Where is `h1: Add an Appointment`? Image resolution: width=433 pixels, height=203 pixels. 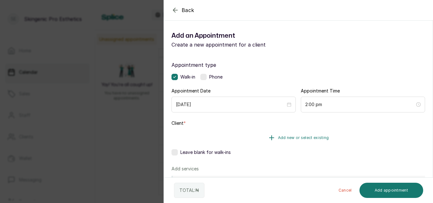
h1: Add an Appointment is located at coordinates (235, 36).